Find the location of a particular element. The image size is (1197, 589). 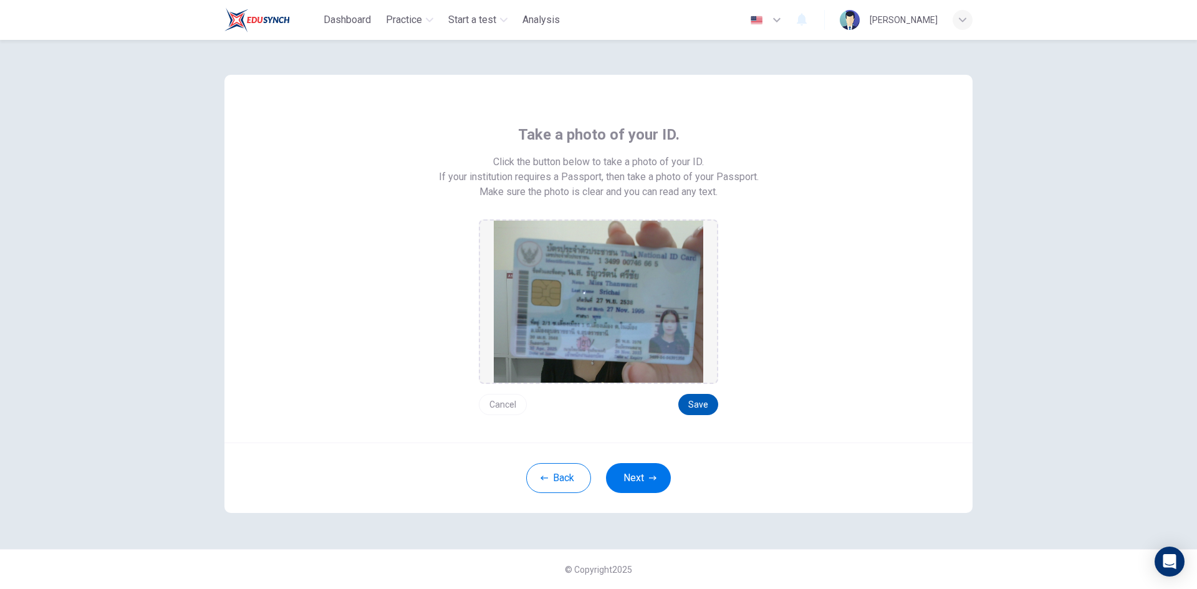

span: Analysis is located at coordinates (541, 20).